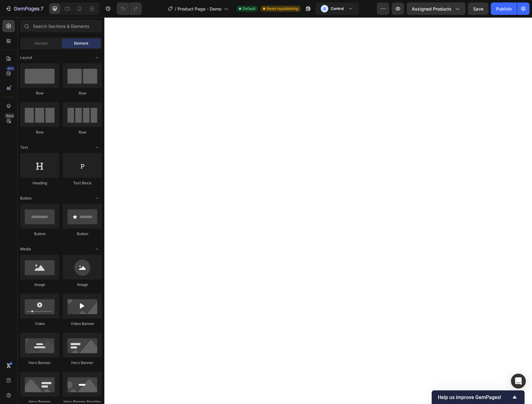 This screenshot has width=532, height=404. I want to click on h3: Control, so click(337, 9).